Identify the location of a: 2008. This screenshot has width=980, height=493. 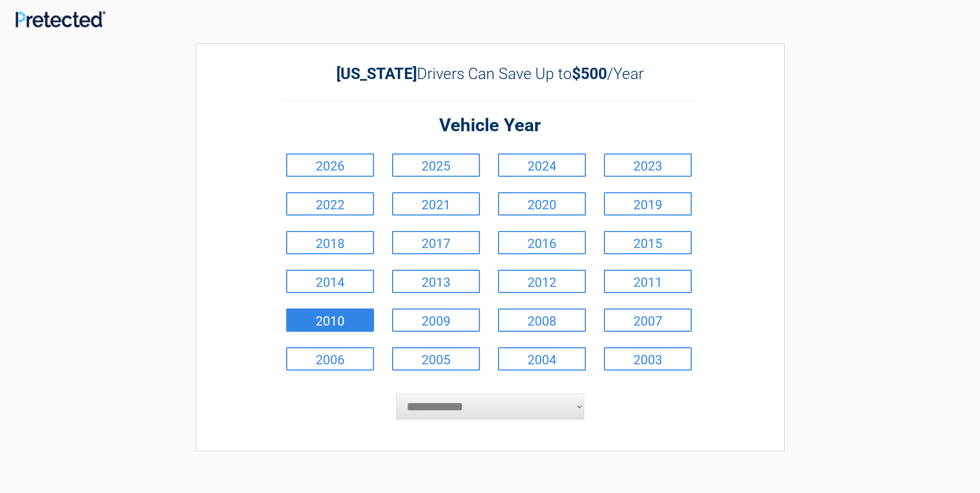
(542, 320).